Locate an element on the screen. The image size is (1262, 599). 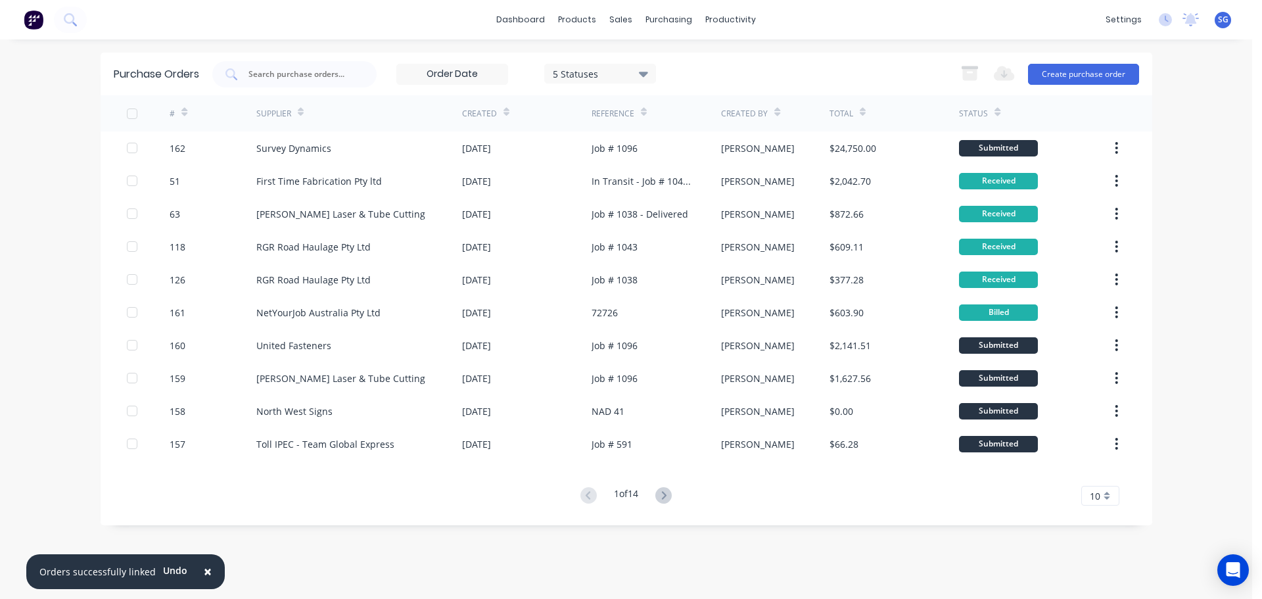
div: Billed is located at coordinates (999, 312).